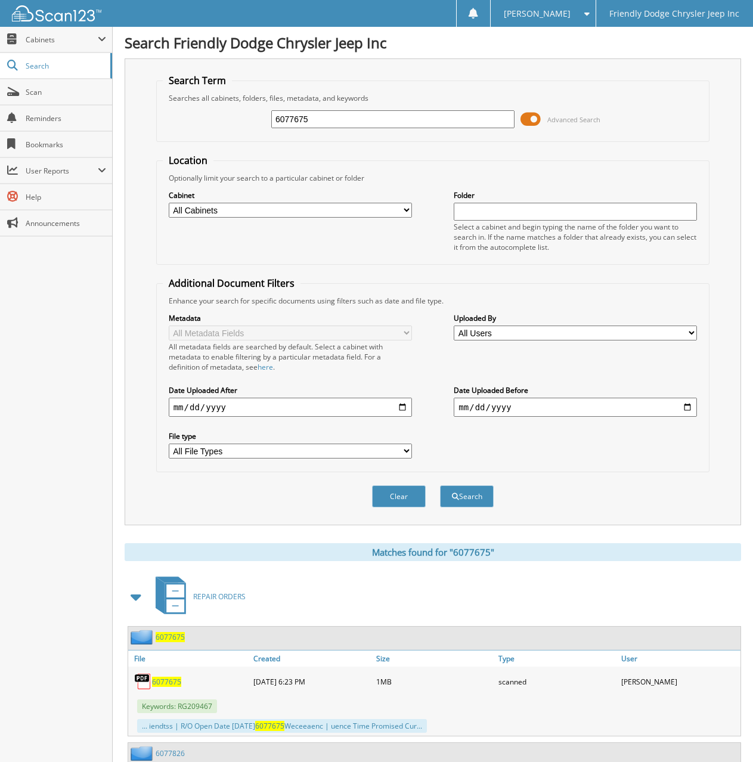 The height and width of the screenshot is (762, 753). I want to click on button: Clear, so click(399, 496).